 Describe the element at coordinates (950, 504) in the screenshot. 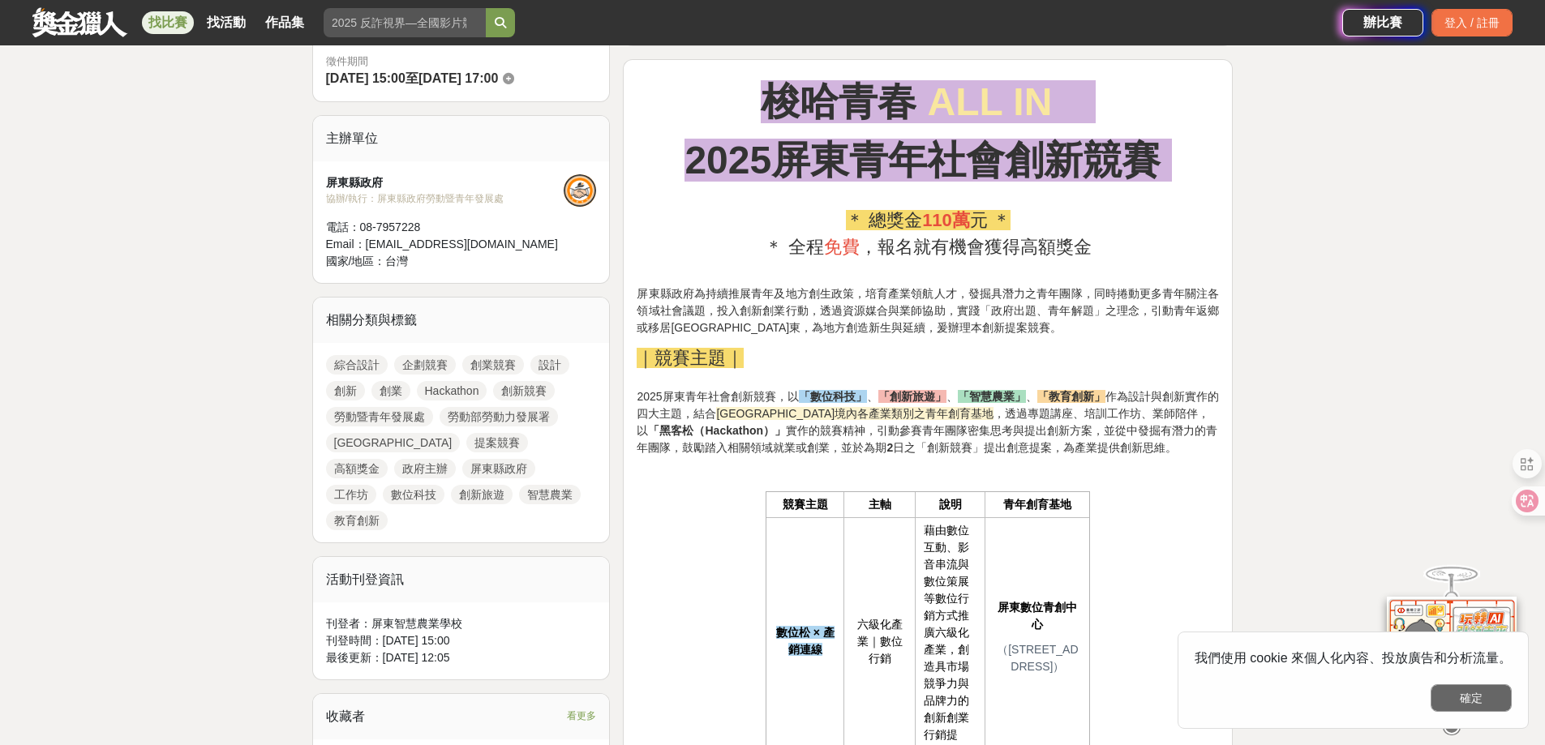

I see `span: 說明` at that location.